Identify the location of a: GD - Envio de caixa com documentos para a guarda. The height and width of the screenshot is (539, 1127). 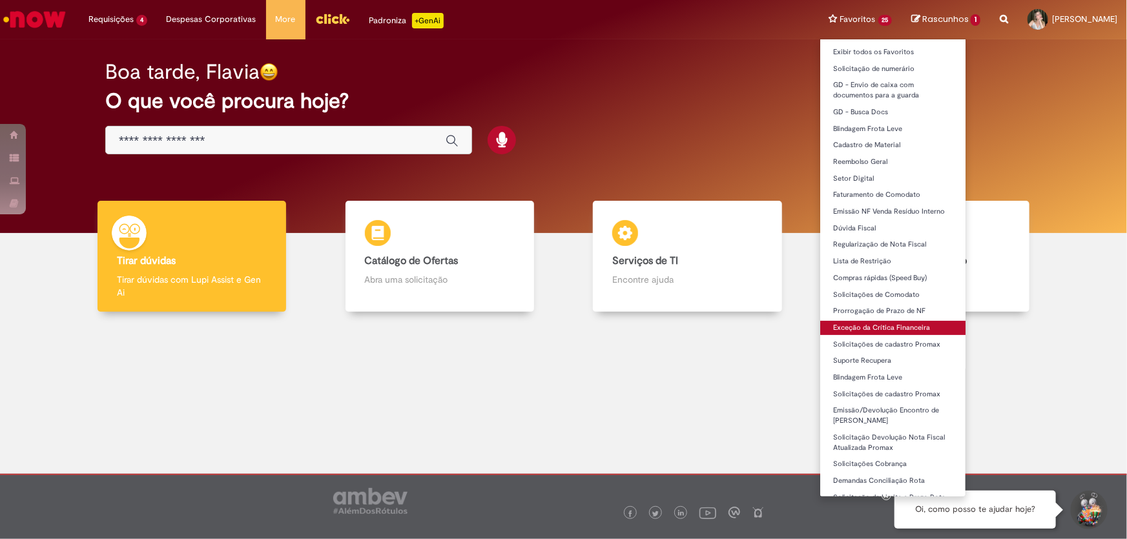
(893, 90).